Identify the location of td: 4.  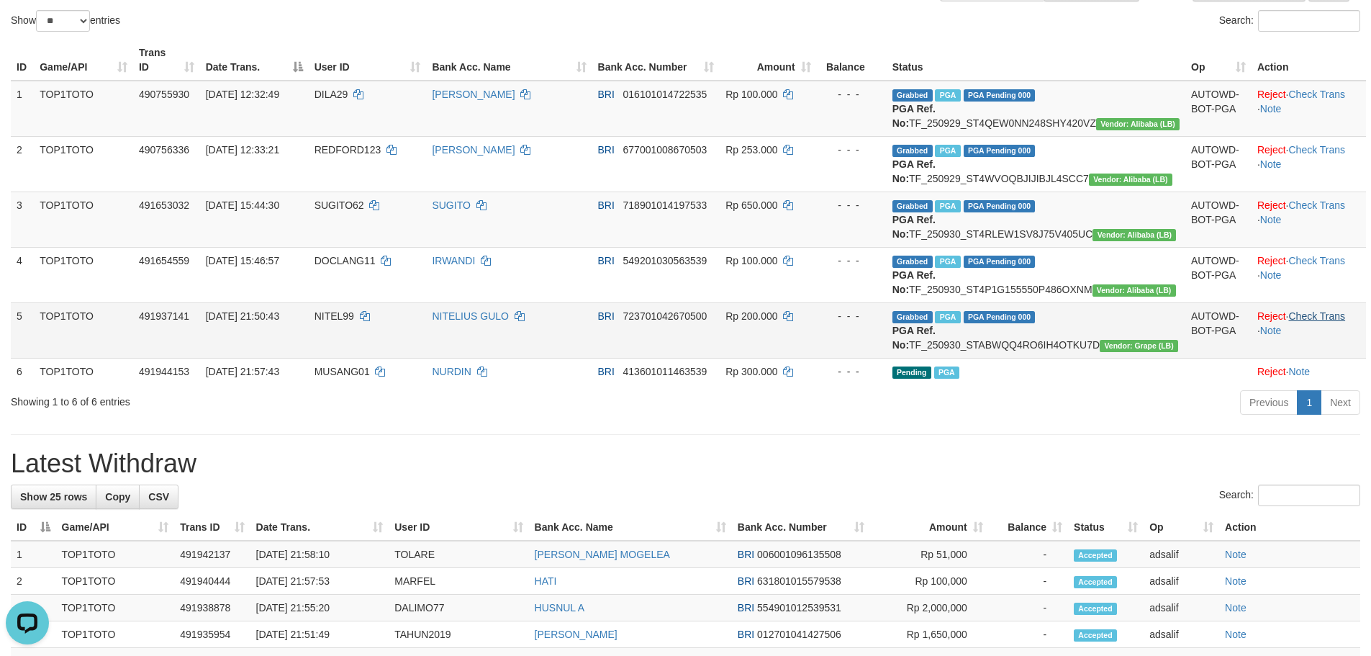
(22, 274).